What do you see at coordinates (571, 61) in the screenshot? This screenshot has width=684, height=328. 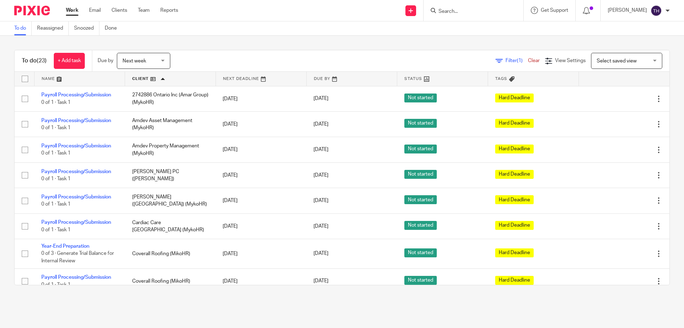 I see `span: View Settings` at bounding box center [571, 61].